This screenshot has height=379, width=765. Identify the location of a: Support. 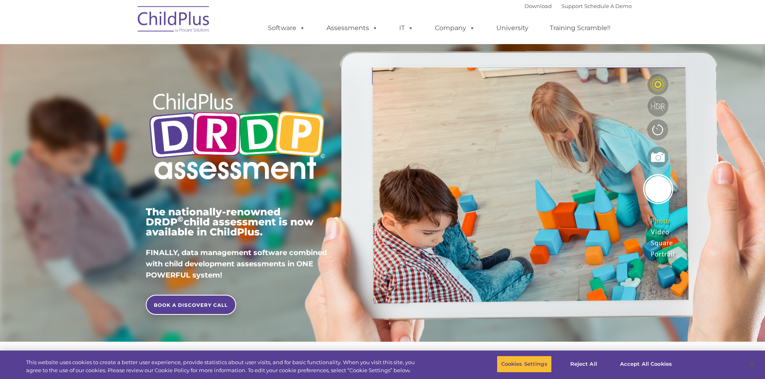
(572, 6).